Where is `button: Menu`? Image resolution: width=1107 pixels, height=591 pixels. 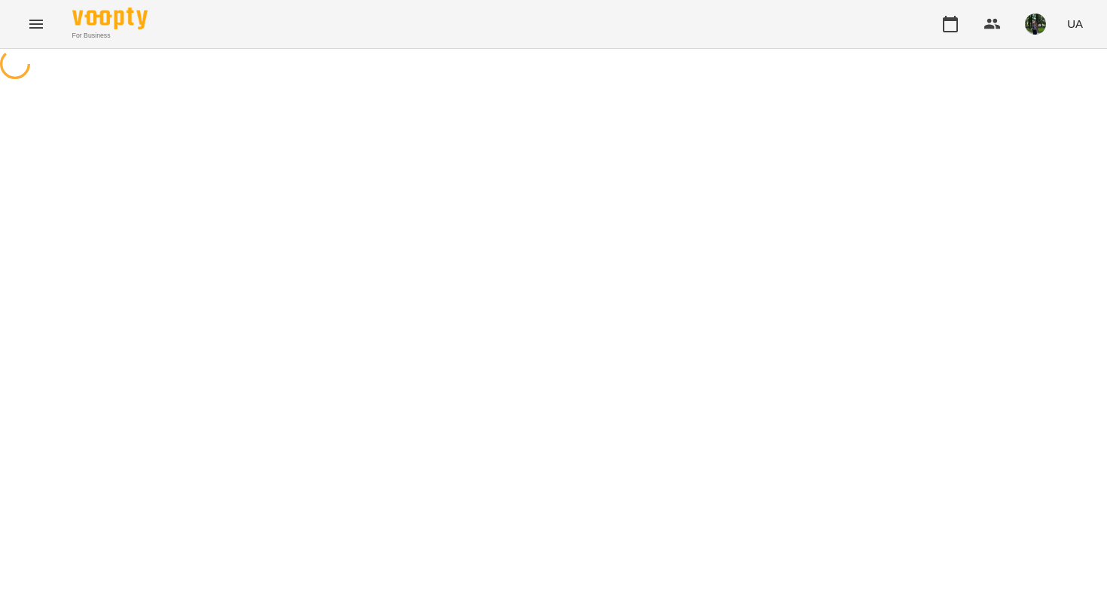 button: Menu is located at coordinates (36, 24).